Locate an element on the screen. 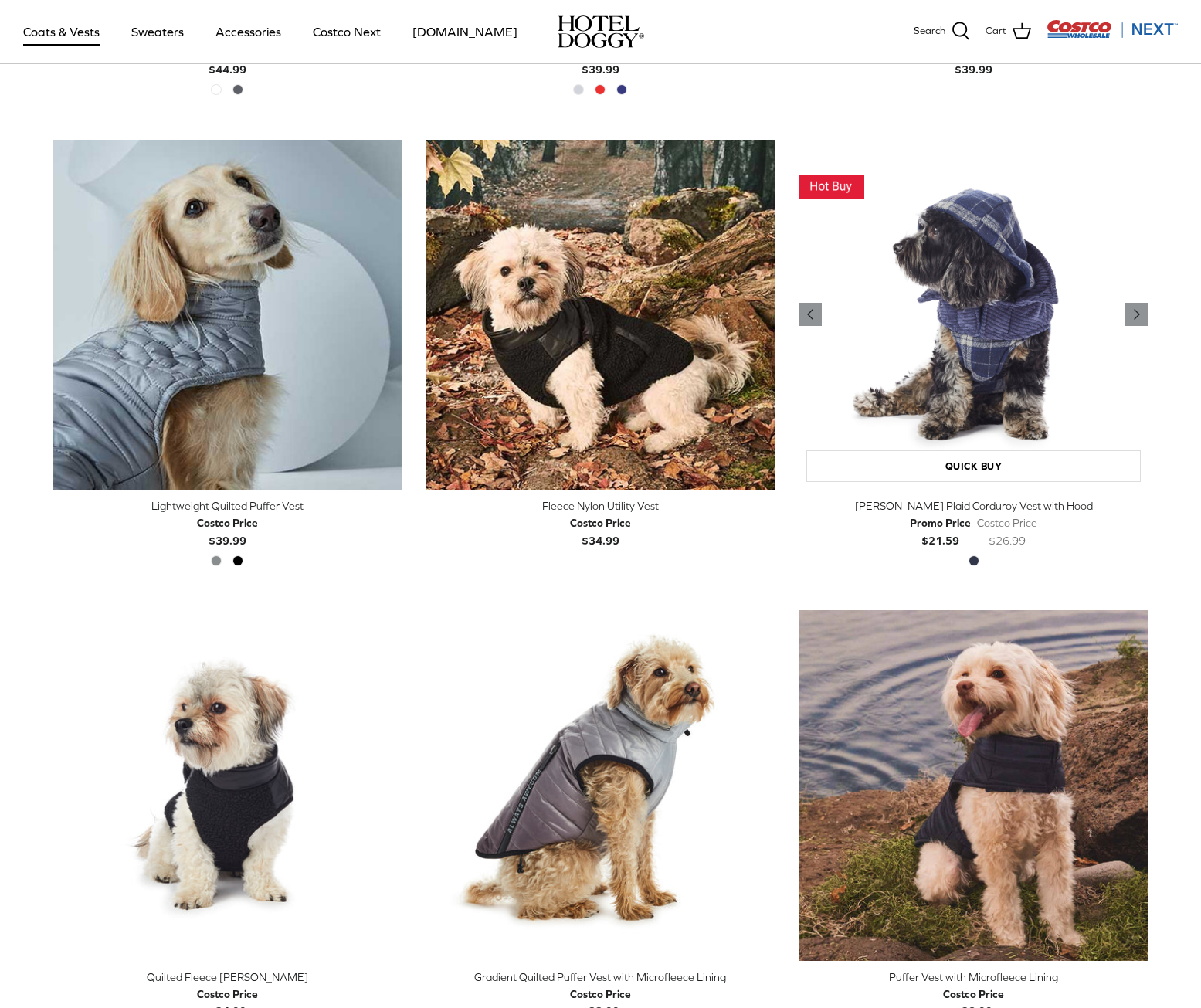 This screenshot has width=1201, height=1008. a: Quilted Fleece Melton Vest is located at coordinates (227, 785).